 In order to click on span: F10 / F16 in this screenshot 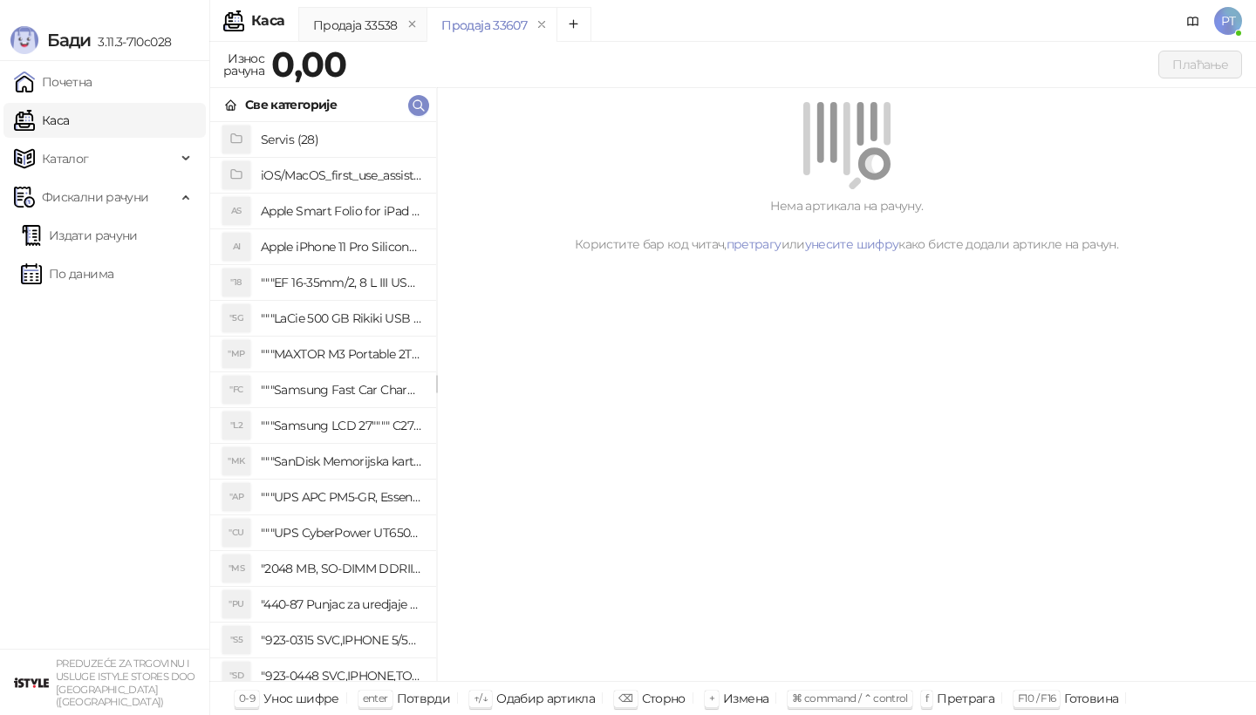, I will do `click(1037, 698)`.